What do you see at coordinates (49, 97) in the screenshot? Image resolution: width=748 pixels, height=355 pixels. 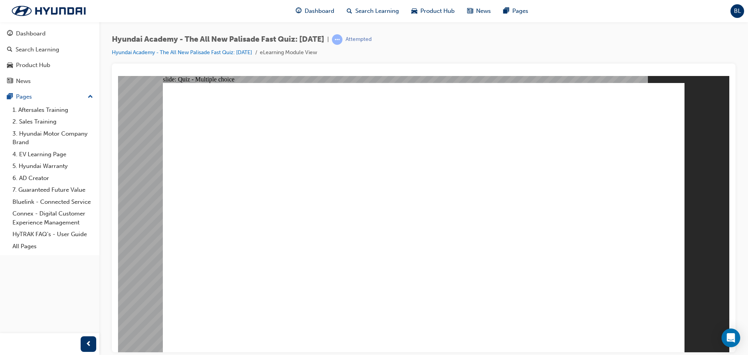 I see `button: Pages` at bounding box center [49, 97].